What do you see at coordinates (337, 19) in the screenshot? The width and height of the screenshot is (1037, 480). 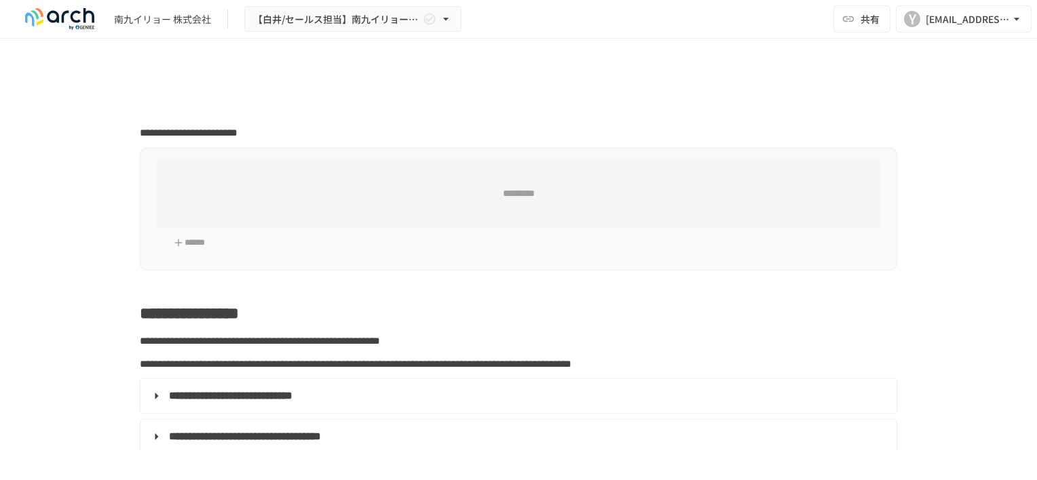 I see `span: 【白井/セールス担当】南九イリョー株式会社様_初期設定サポート` at bounding box center [337, 19].